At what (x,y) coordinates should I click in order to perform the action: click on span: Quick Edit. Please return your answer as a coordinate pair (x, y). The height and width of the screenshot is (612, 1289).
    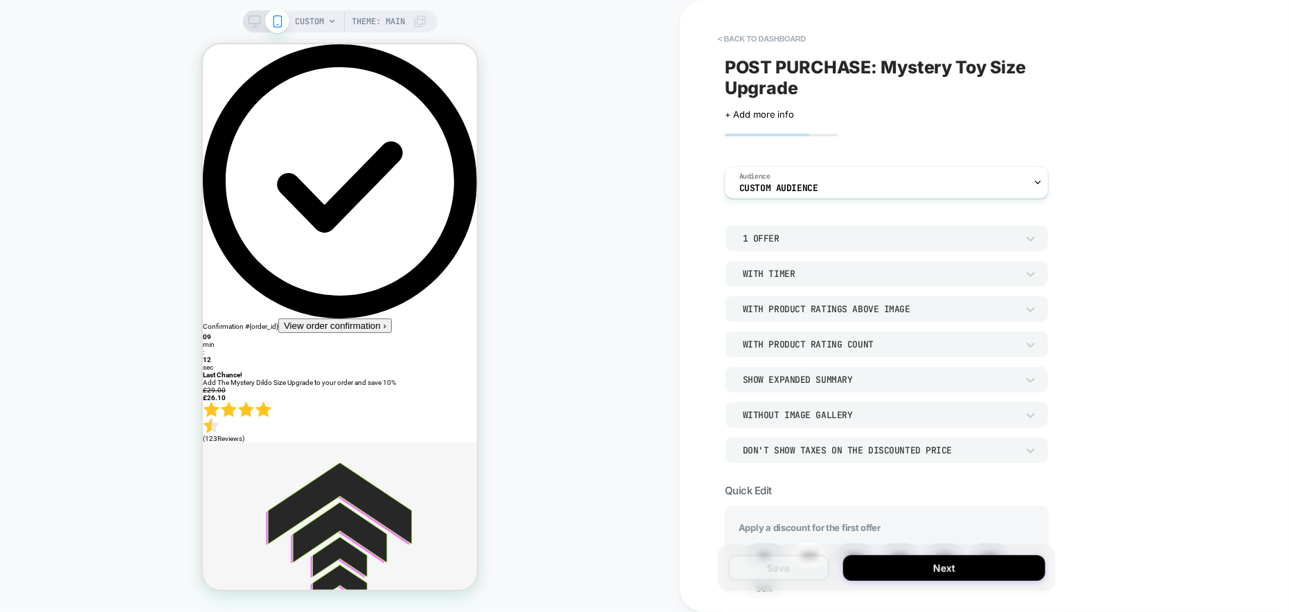
    Looking at the image, I should click on (748, 490).